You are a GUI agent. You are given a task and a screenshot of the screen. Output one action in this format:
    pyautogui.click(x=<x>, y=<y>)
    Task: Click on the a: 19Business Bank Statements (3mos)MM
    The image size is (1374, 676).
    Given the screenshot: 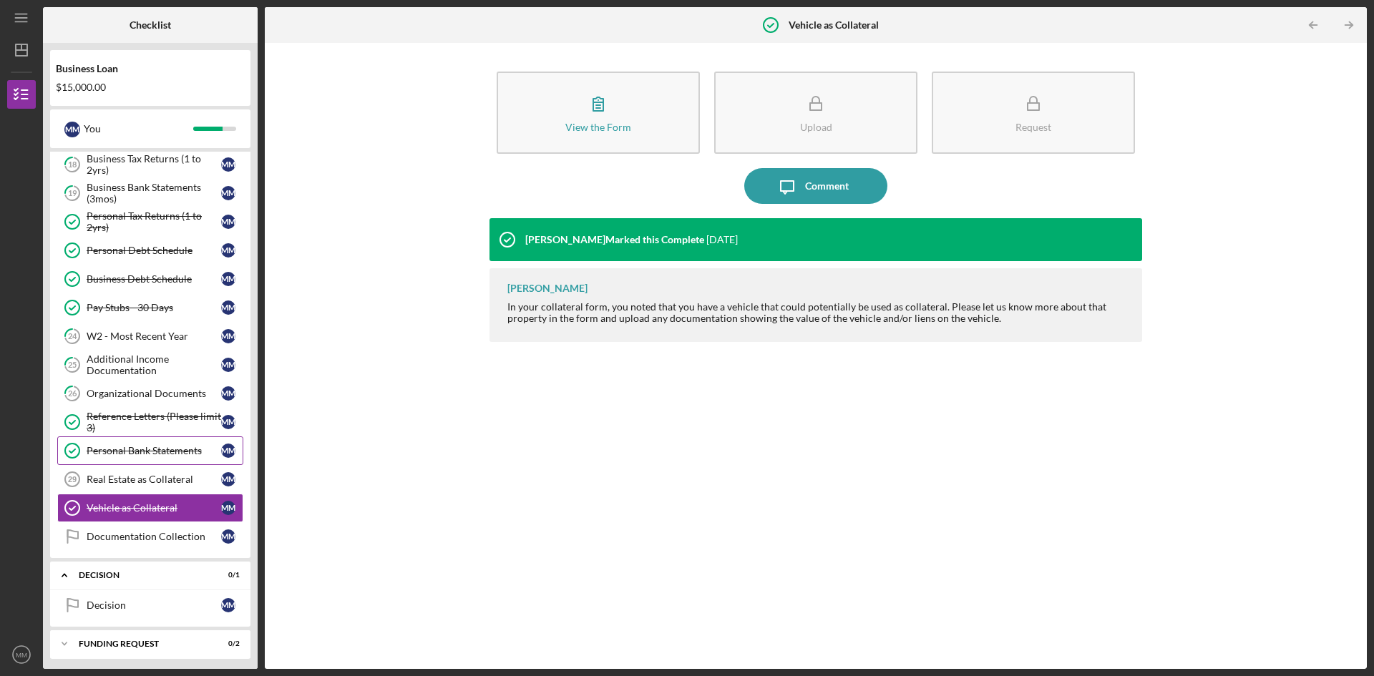 What is the action you would take?
    pyautogui.click(x=150, y=193)
    